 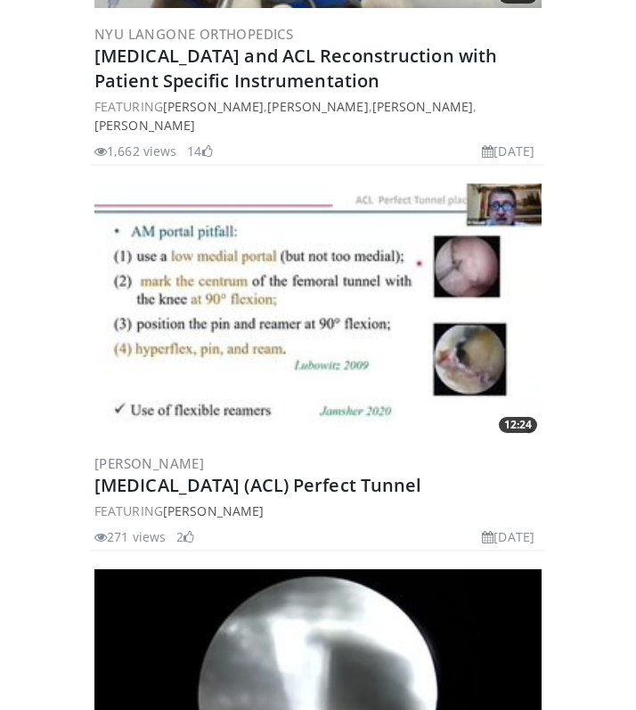 What do you see at coordinates (518, 425) in the screenshot?
I see `span: 12:24` at bounding box center [518, 425].